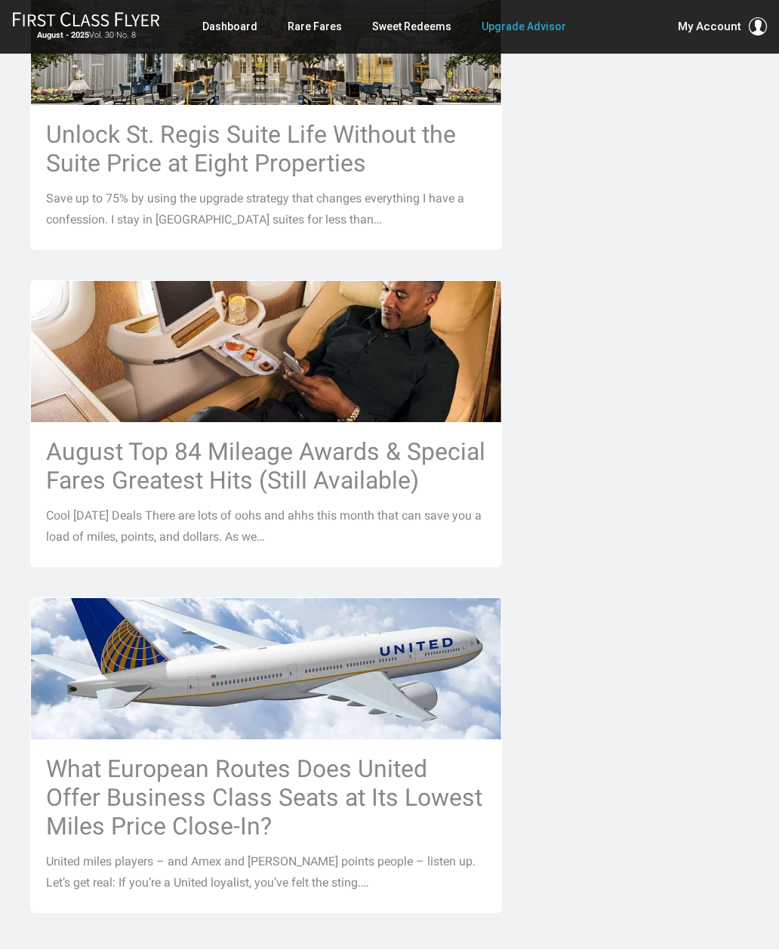 This screenshot has height=950, width=779. What do you see at coordinates (315, 27) in the screenshot?
I see `a: Rare Fares` at bounding box center [315, 27].